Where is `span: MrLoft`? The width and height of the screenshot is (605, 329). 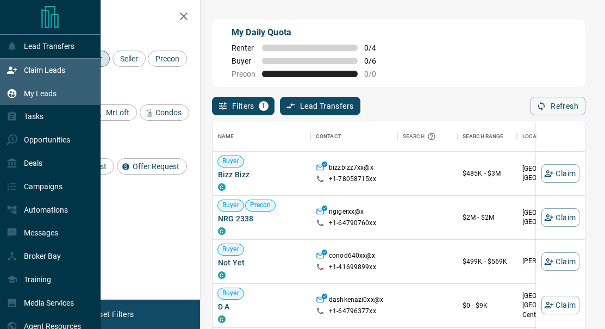 span: MrLoft is located at coordinates (117, 112).